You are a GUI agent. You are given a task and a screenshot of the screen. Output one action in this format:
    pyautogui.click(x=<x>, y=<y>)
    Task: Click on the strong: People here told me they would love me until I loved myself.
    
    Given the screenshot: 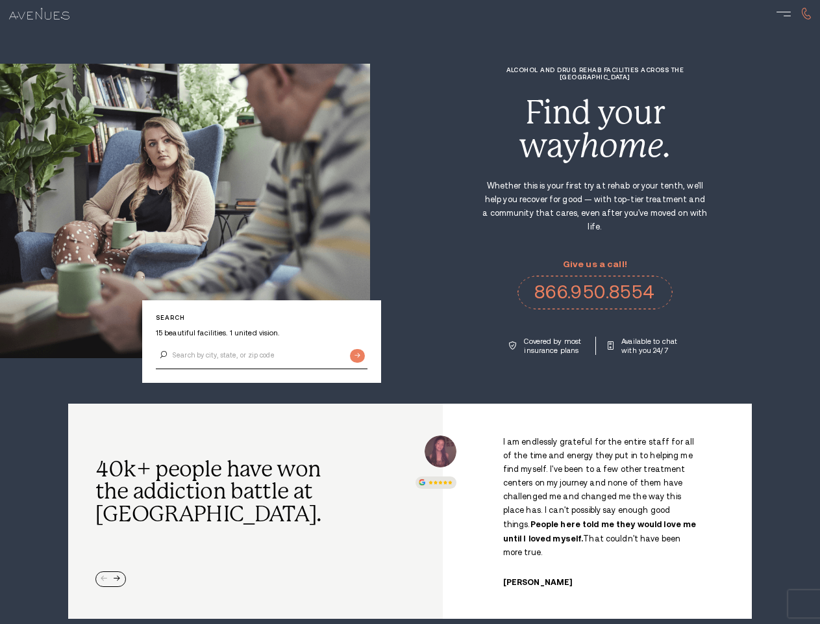 What is the action you would take?
    pyautogui.click(x=600, y=531)
    